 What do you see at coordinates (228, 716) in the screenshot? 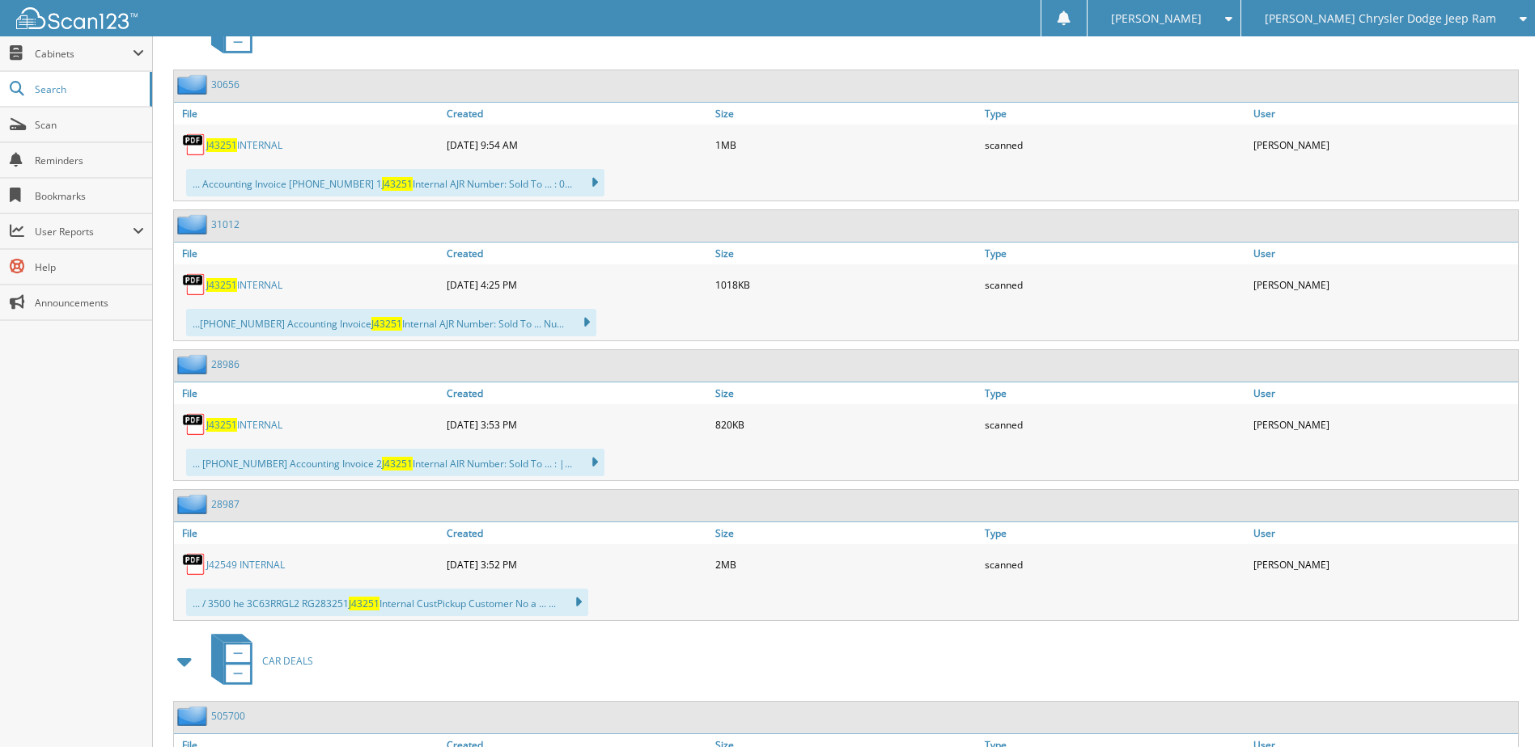
I see `a: 505700` at bounding box center [228, 716].